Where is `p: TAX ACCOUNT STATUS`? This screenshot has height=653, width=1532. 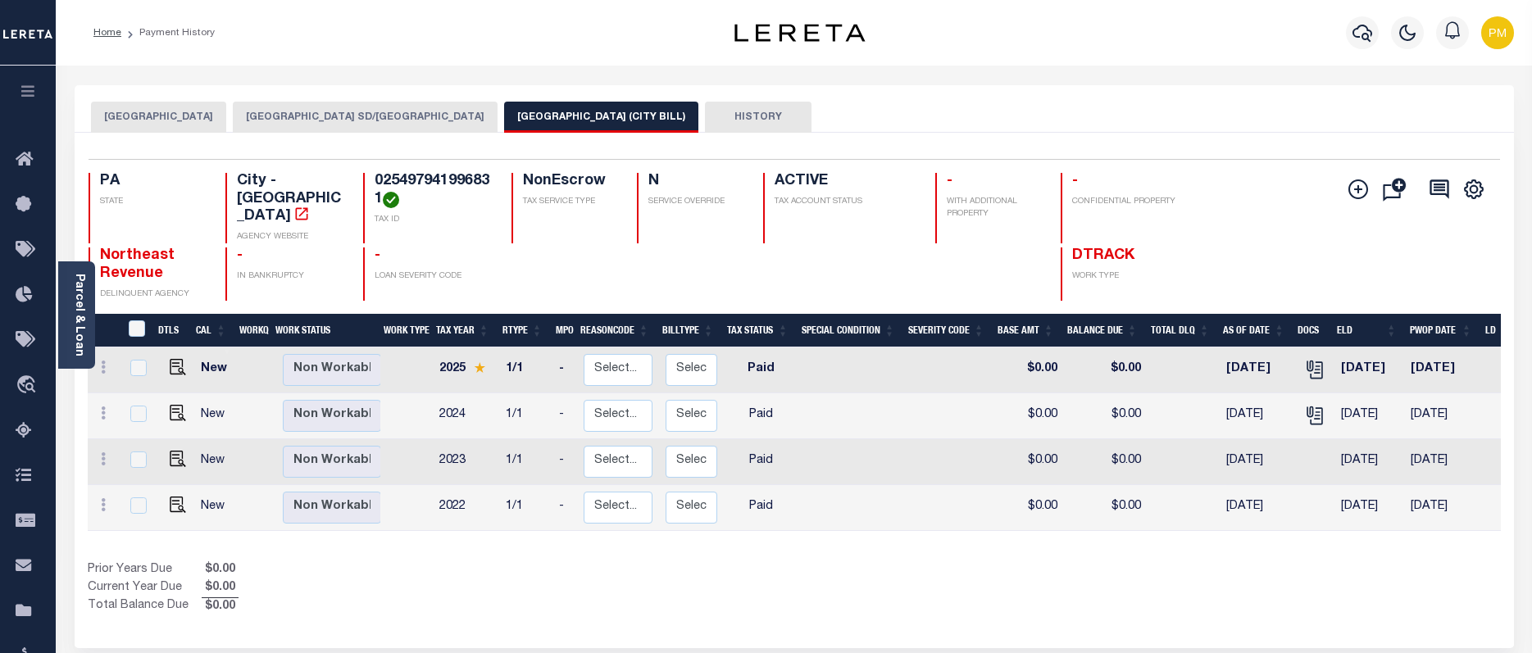
p: TAX ACCOUNT STATUS is located at coordinates (845, 202).